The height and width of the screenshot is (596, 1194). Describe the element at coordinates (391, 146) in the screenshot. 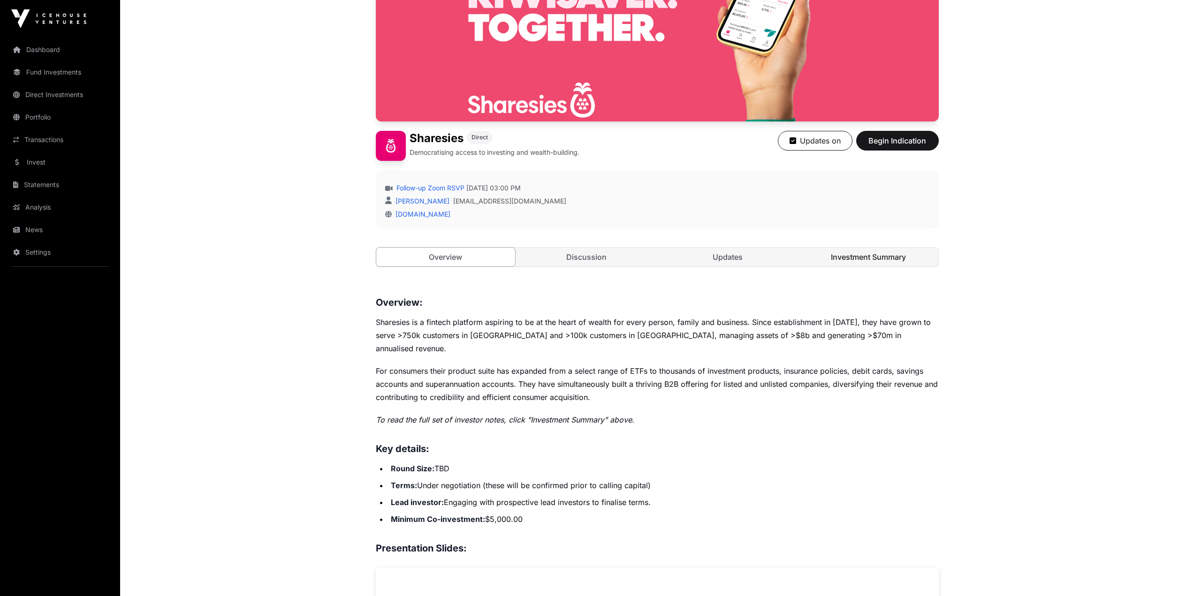

I see `img: Sharesies` at that location.